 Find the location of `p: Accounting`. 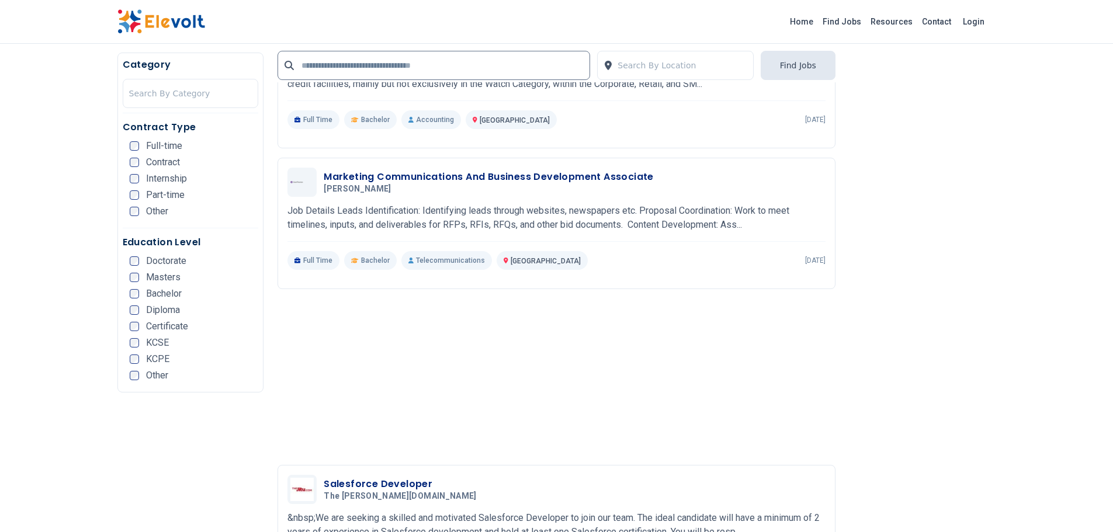

p: Accounting is located at coordinates (431, 120).